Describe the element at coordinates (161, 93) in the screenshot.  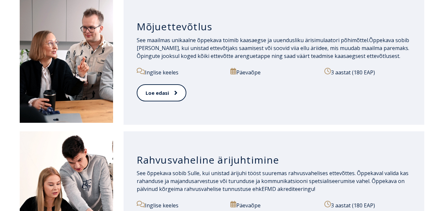
I see `a: Loe edasi` at that location.